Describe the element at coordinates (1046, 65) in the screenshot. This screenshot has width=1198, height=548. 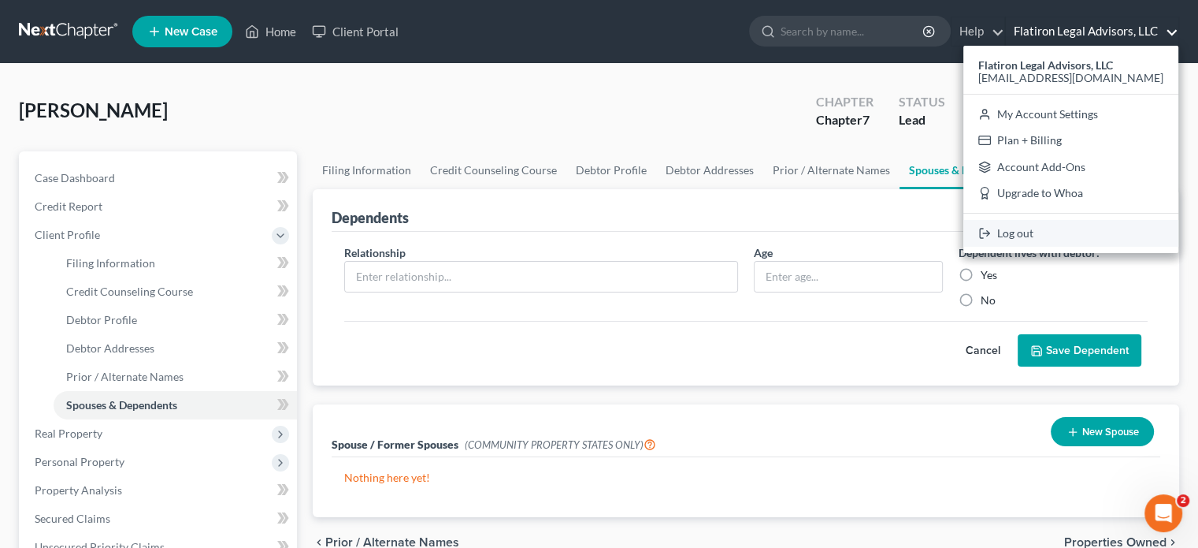
I see `strong: Flatiron Legal Advisors, LLC` at that location.